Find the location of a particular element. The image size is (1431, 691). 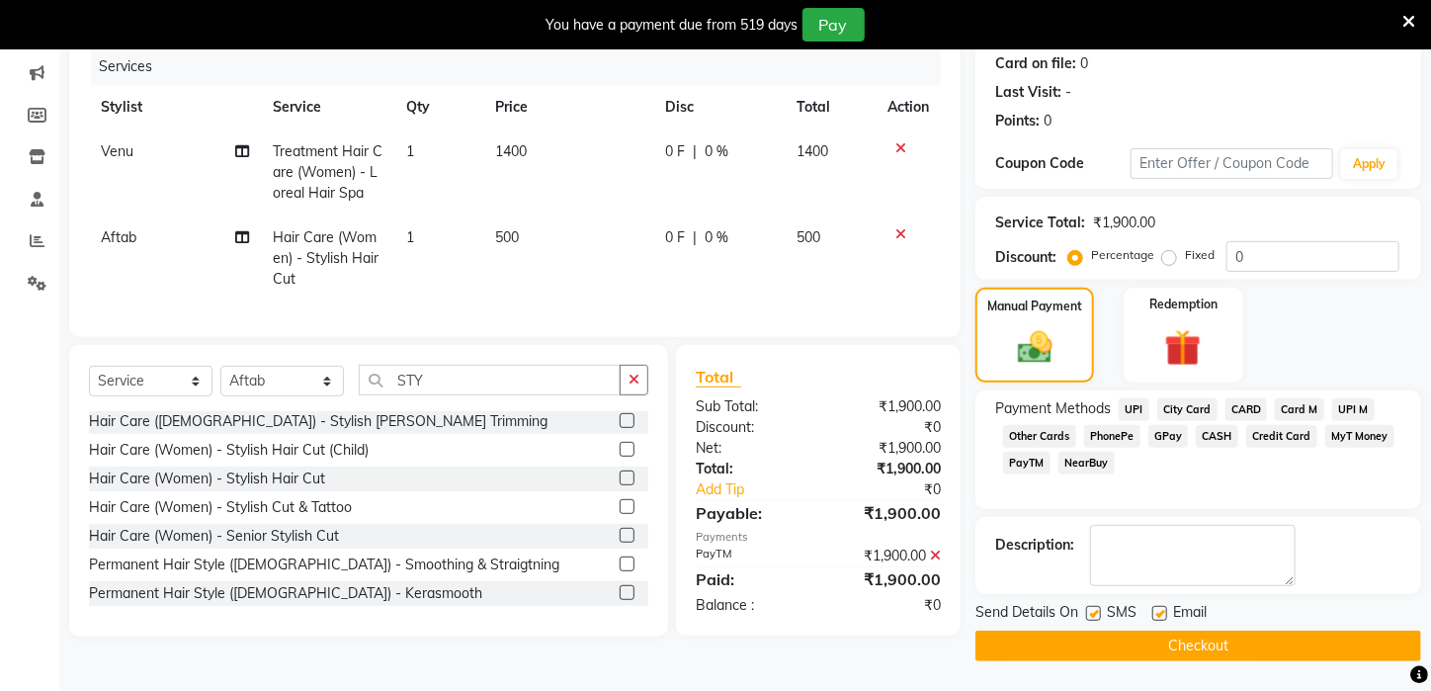

button: Apply is located at coordinates (1369, 164).